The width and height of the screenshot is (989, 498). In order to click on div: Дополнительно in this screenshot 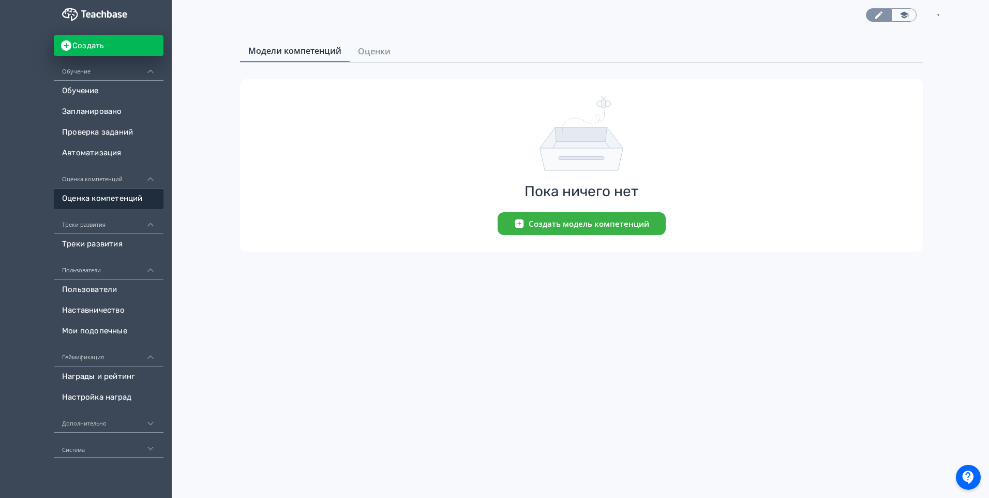, I will do `click(109, 420)`.